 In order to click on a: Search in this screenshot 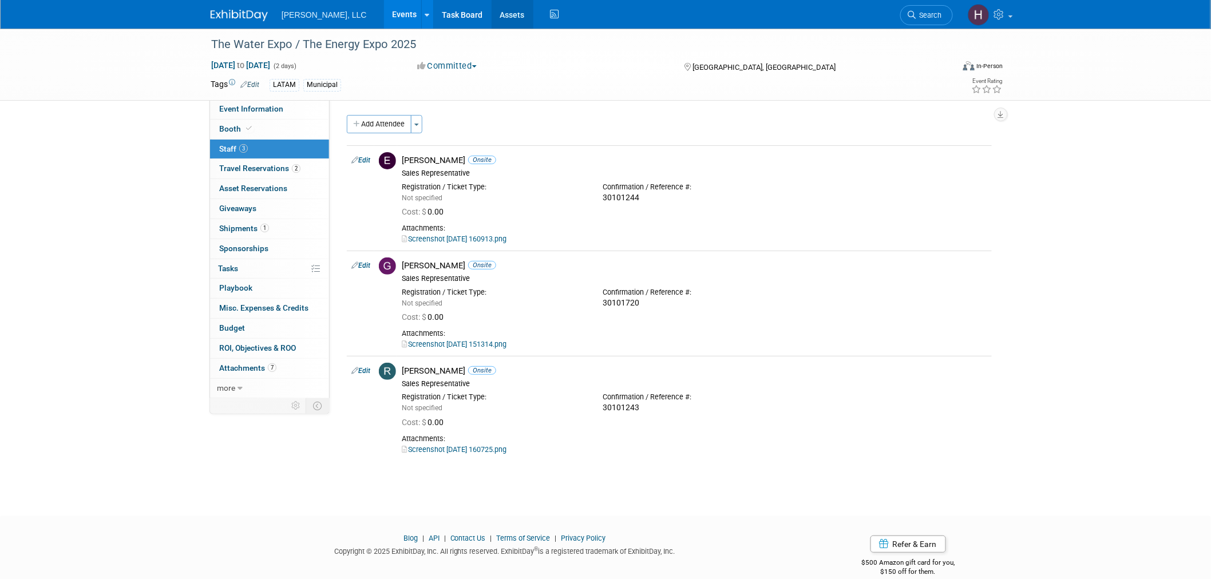, I will do `click(926, 15)`.